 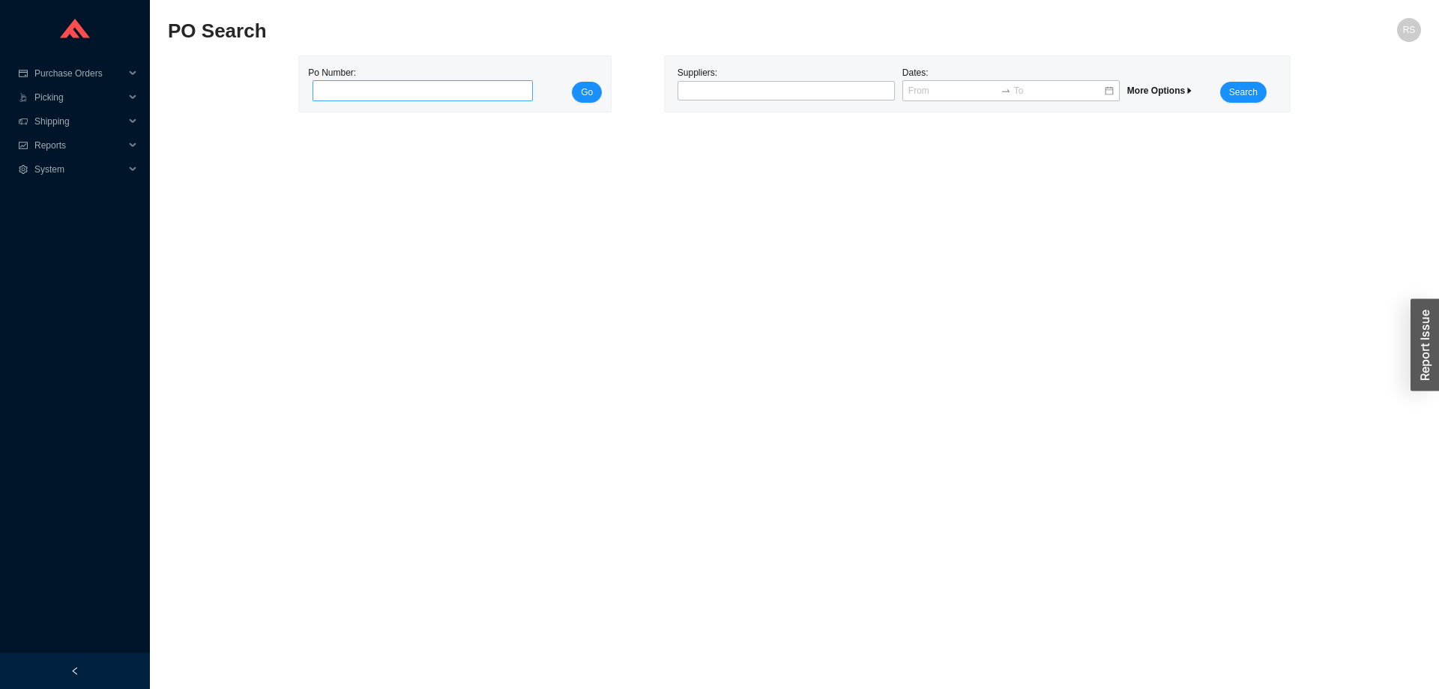 I want to click on span: Search, so click(x=1244, y=92).